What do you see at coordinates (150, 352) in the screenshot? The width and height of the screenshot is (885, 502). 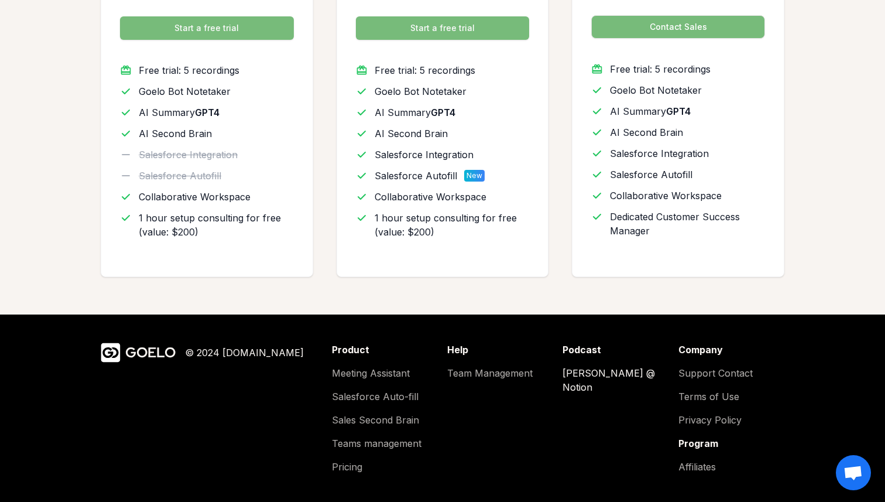 I see `div: GOELO` at bounding box center [150, 352].